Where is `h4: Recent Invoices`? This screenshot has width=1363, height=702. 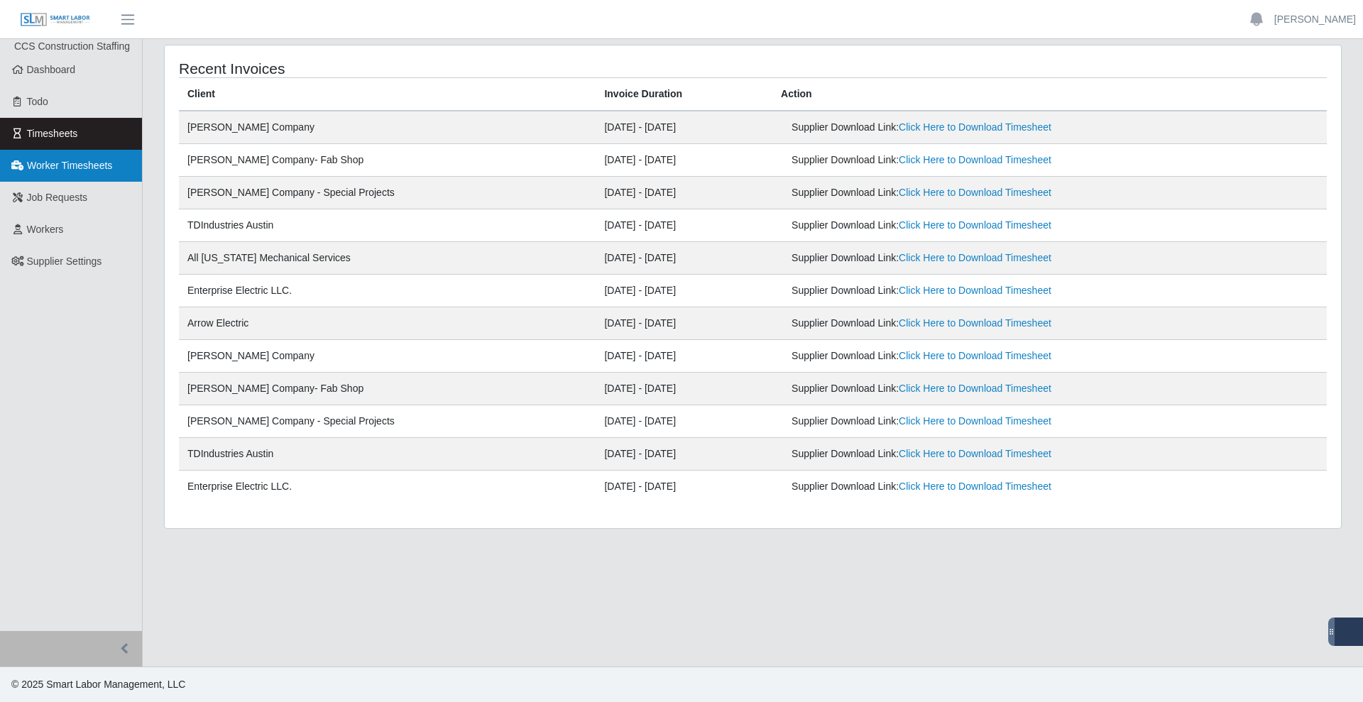
h4: Recent Invoices is located at coordinates (412, 68).